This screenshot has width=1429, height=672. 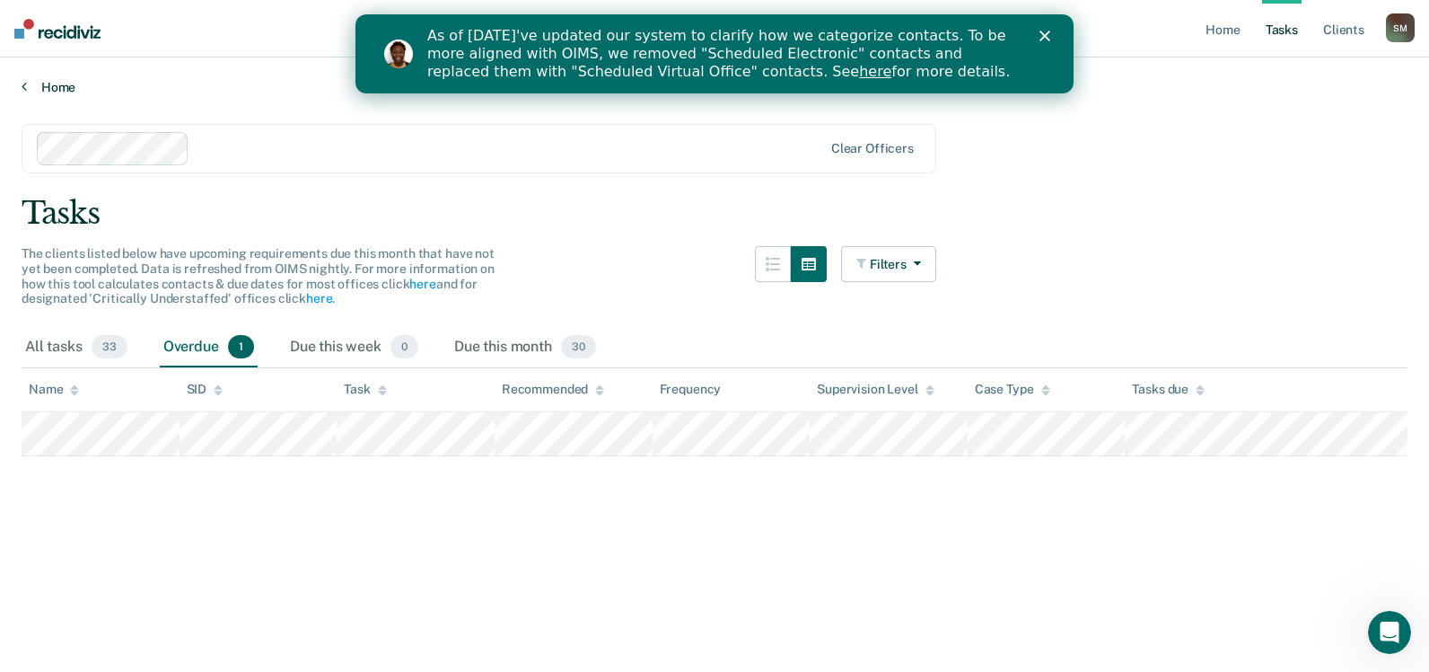 What do you see at coordinates (354, 347) in the screenshot?
I see `div: Due this week0` at bounding box center [354, 347].